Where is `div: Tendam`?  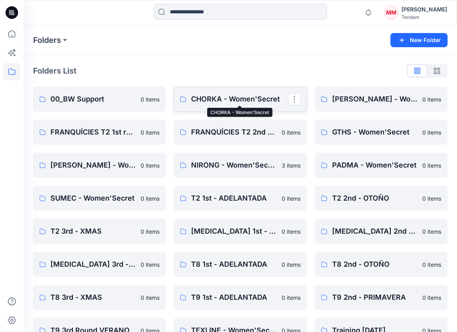
div: Tendam is located at coordinates (424, 17).